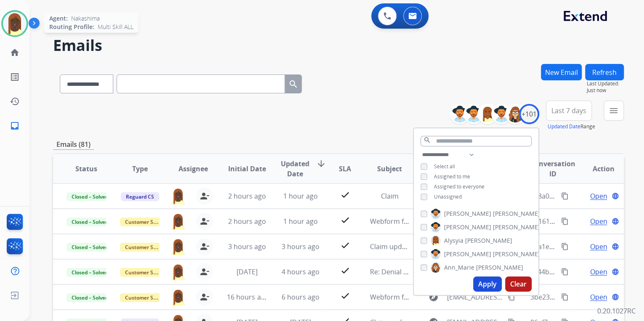 This screenshot has width=644, height=321. Describe the element at coordinates (300, 272) in the screenshot. I see `span: 4 hours ago` at that location.